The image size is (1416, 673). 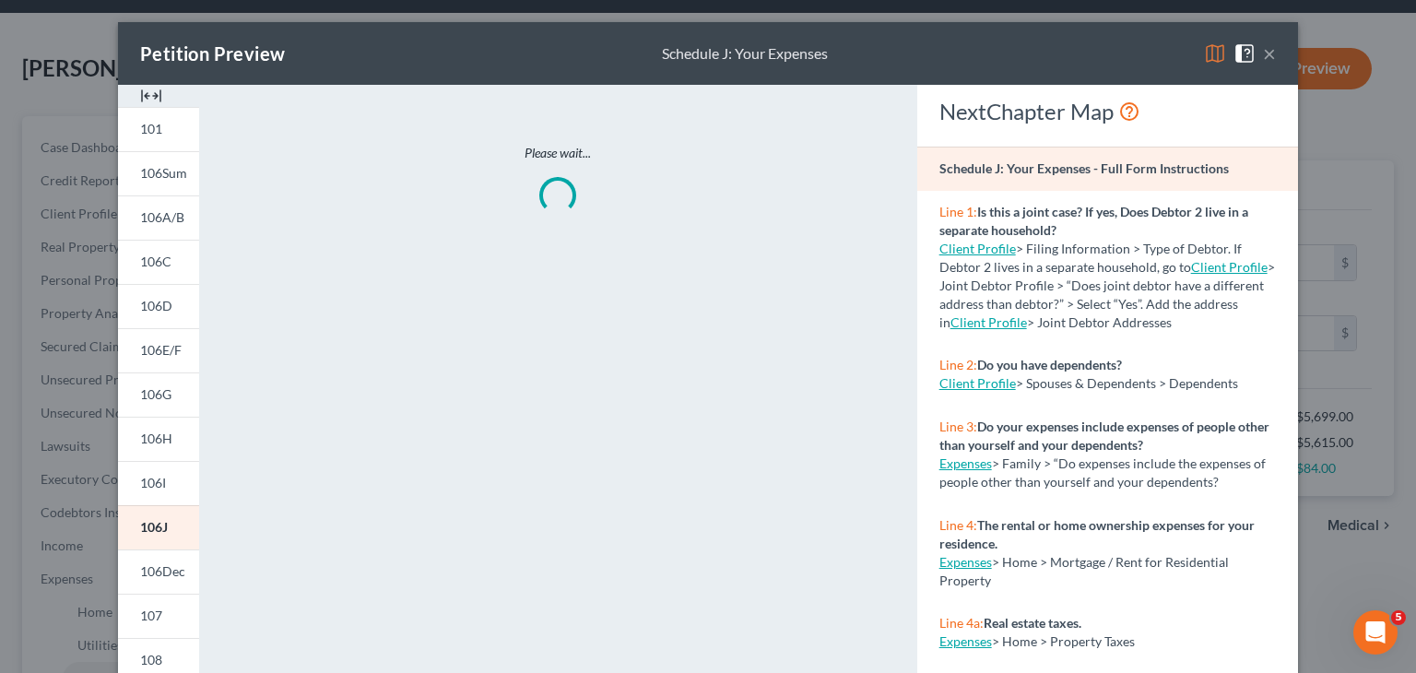 What do you see at coordinates (151, 128) in the screenshot?
I see `span: 101` at bounding box center [151, 128].